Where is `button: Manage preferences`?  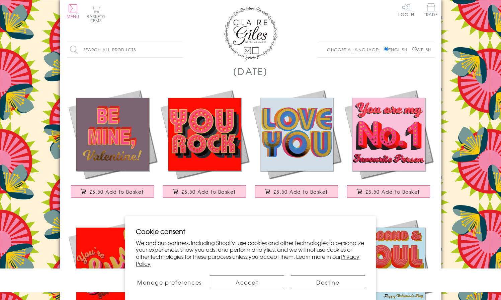 button: Manage preferences is located at coordinates (169, 282).